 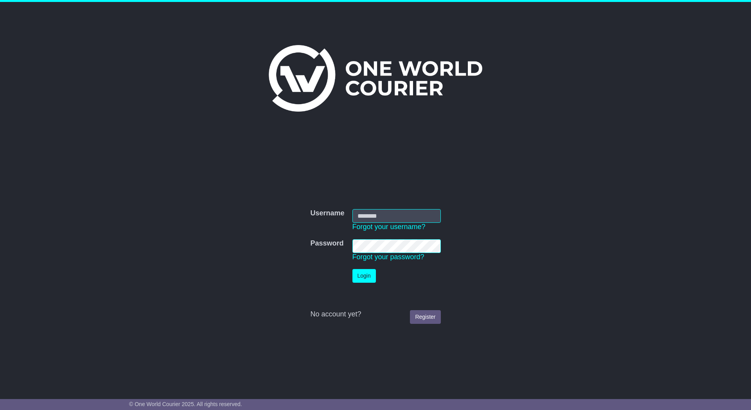 What do you see at coordinates (389, 227) in the screenshot?
I see `a: Forgot your username?` at bounding box center [389, 227].